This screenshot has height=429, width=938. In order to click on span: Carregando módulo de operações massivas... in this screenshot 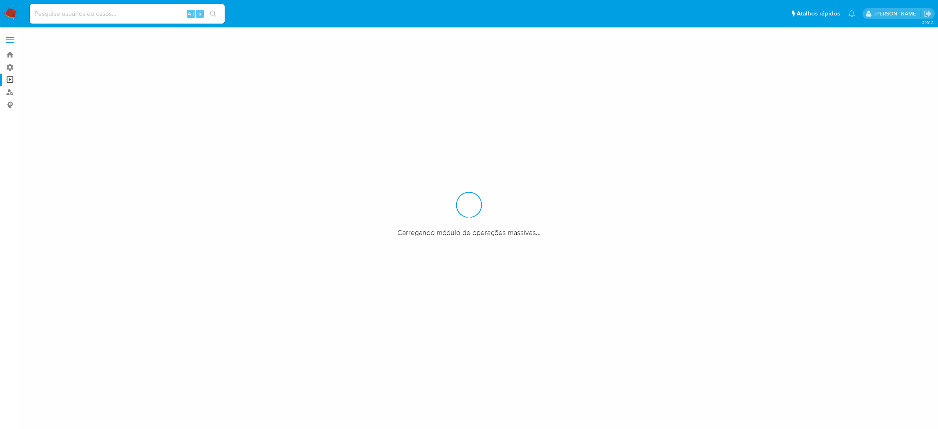, I will do `click(469, 232)`.